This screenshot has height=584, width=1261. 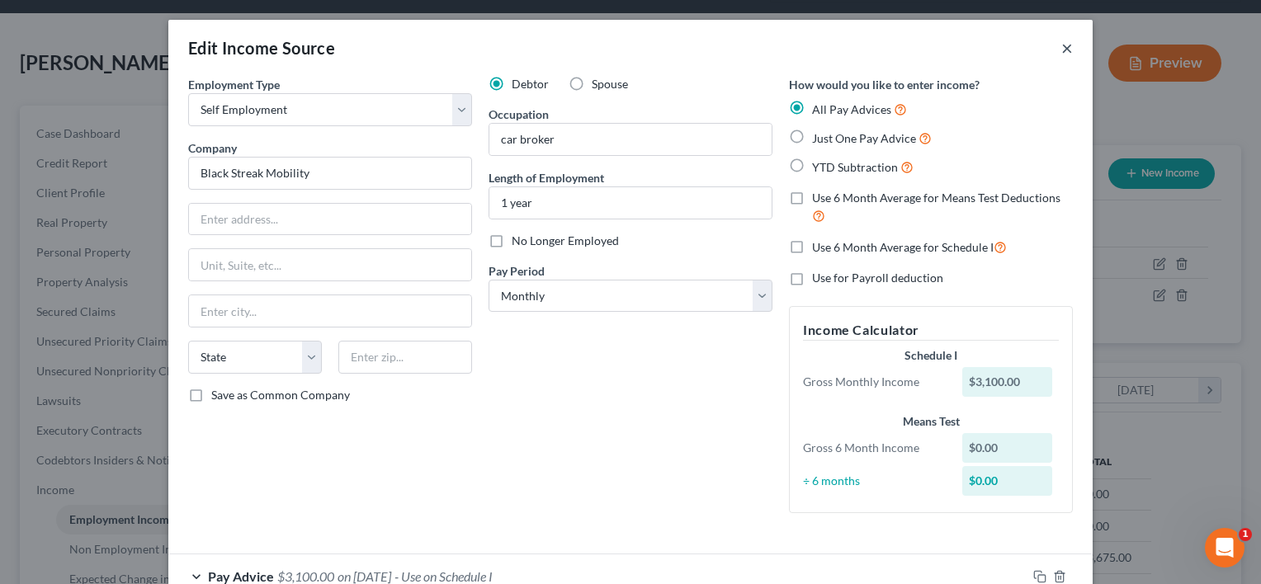 I want to click on span: No Longer Employed, so click(x=565, y=240).